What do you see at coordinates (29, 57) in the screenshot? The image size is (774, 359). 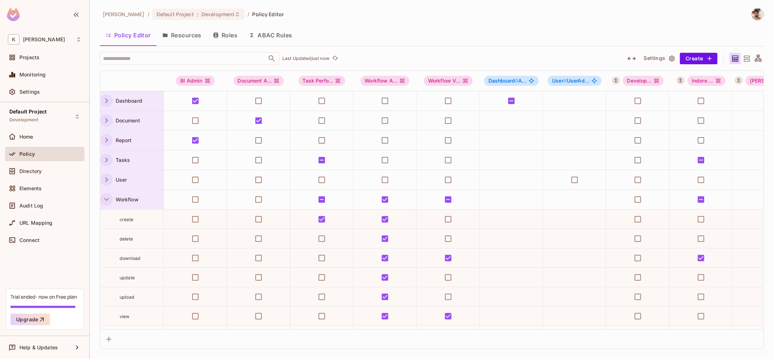 I see `span: Projects` at bounding box center [29, 57].